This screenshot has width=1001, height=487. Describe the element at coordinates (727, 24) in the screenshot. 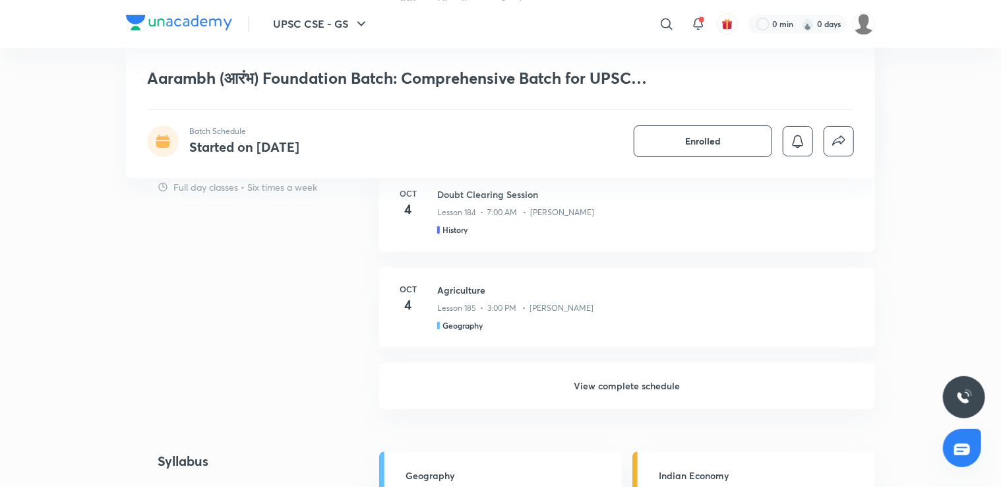

I see `img: avatar` at that location.